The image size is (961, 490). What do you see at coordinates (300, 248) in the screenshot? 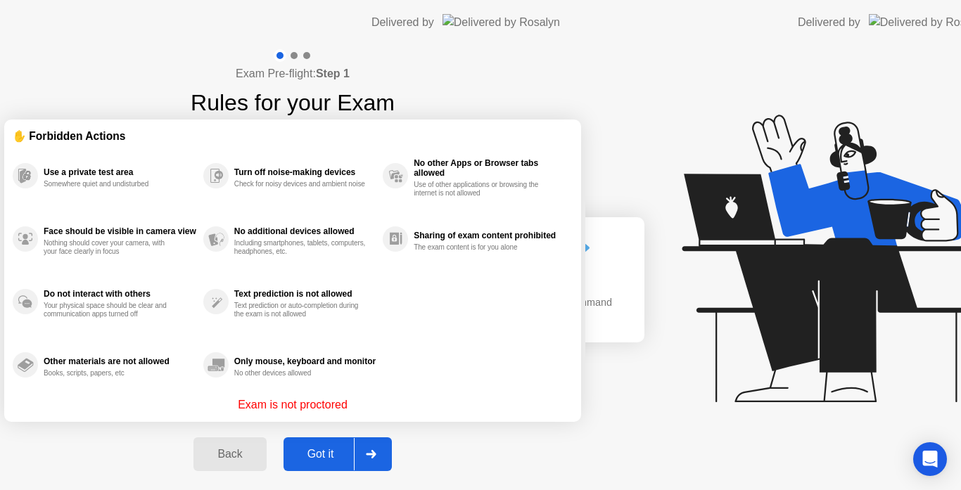
I see `div: Including smartphones, tablets, computers, headphones, etc.` at bounding box center [300, 248].